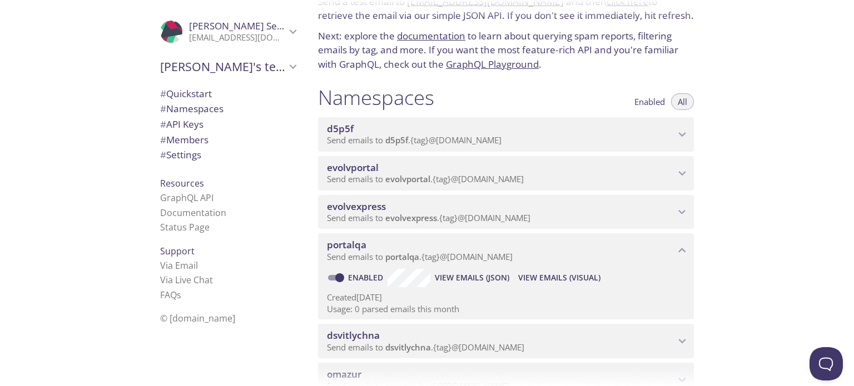 This screenshot has height=386, width=854. Describe the element at coordinates (228, 140) in the screenshot. I see `div: Members` at that location.